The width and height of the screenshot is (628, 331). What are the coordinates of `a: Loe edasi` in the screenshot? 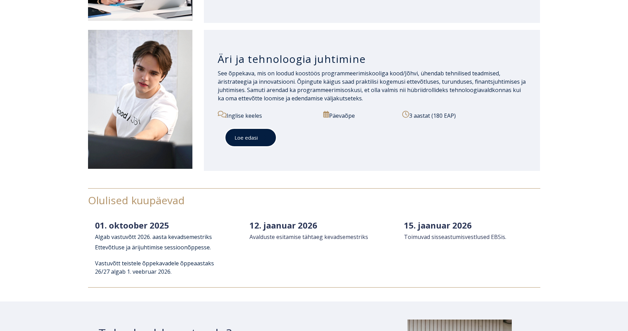 It's located at (250, 138).